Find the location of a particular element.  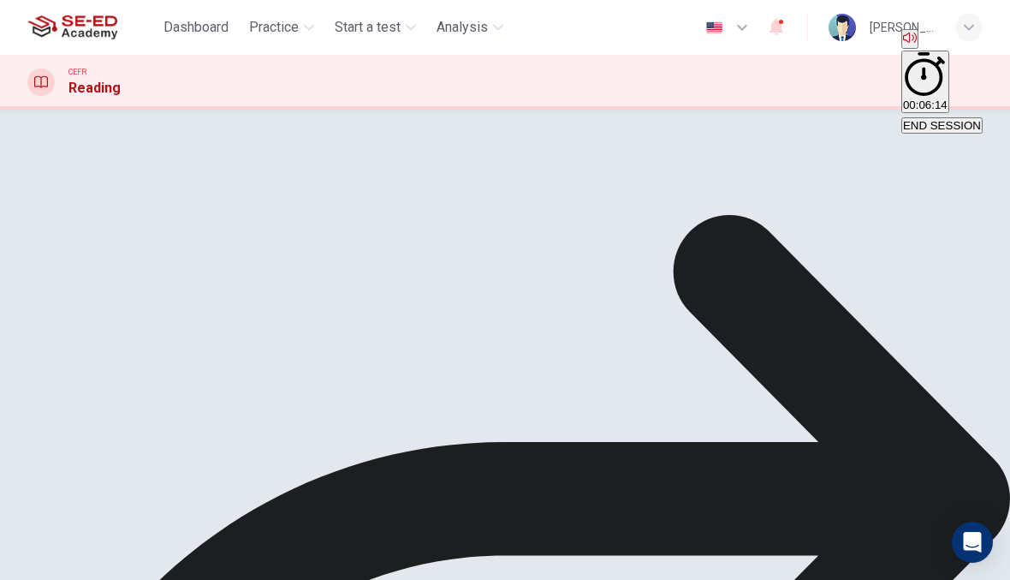

div: Hide is located at coordinates (942, 83).